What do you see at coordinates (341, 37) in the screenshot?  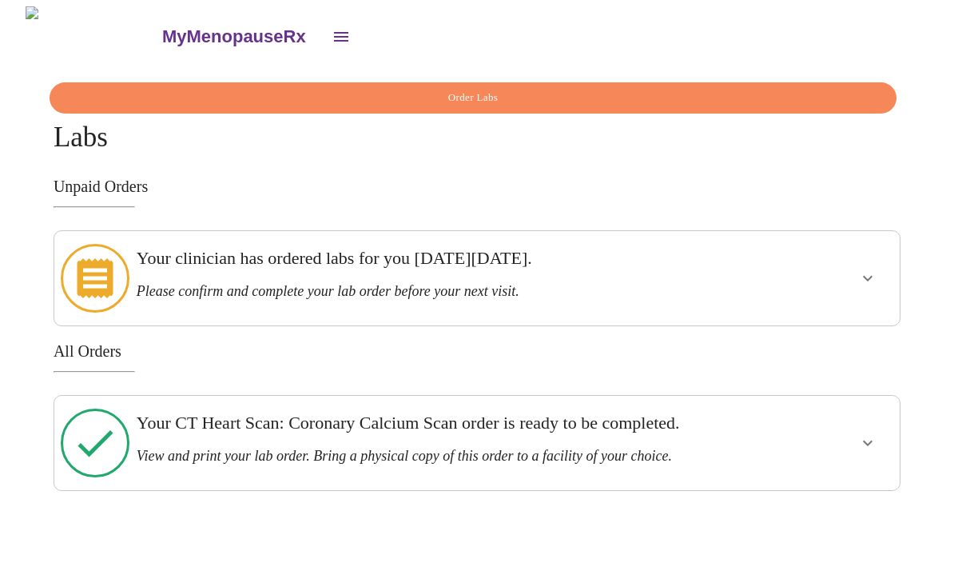 I see `button: open drawer` at bounding box center [341, 37].